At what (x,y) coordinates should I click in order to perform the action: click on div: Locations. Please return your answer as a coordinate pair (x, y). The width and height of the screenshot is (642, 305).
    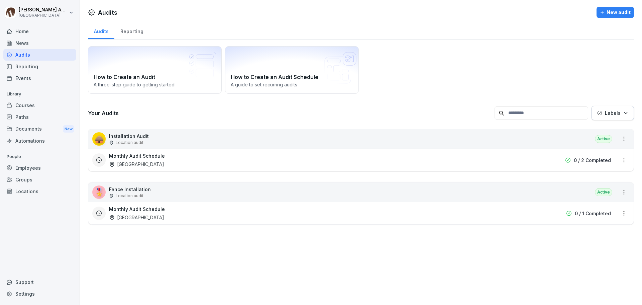
    Looking at the image, I should click on (40, 191).